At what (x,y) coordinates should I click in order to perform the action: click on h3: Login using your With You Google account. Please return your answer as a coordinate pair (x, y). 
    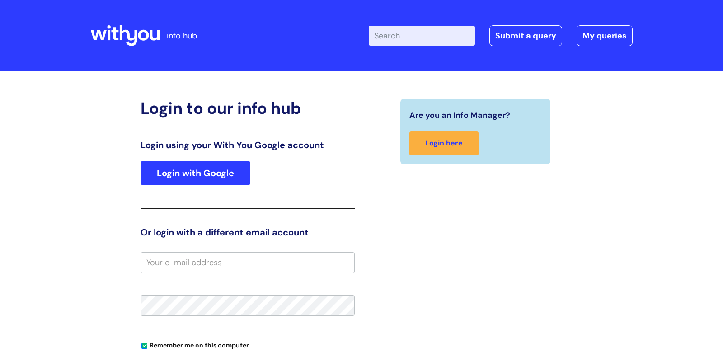
    Looking at the image, I should click on (247, 145).